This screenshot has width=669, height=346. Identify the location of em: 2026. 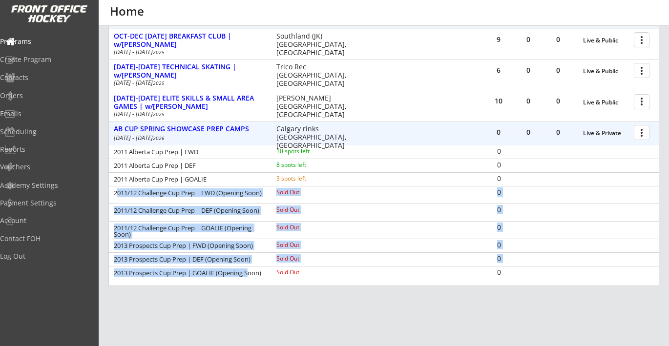
(159, 138).